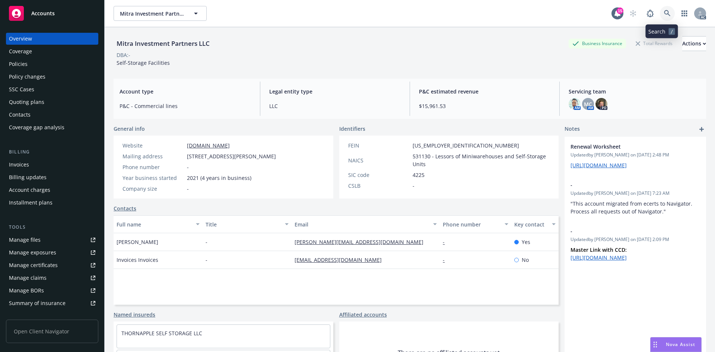 The image size is (715, 352). I want to click on span: No, so click(525, 260).